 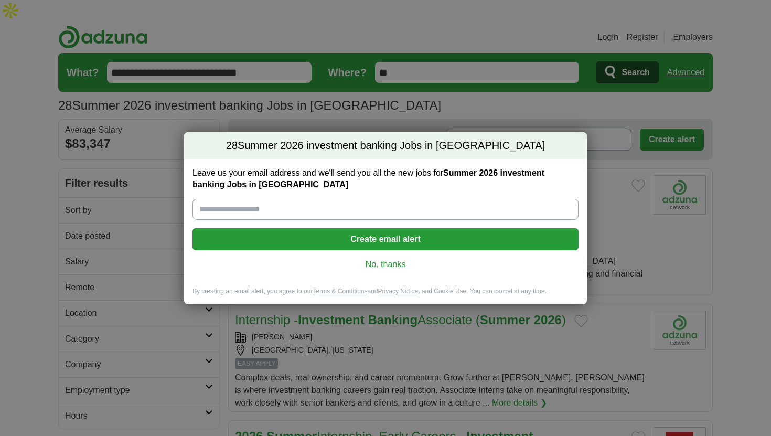 What do you see at coordinates (385, 295) in the screenshot?
I see `div: By creating an email alert, you agree to our and , and Cookie Use. You can cancel at any time.` at bounding box center [385, 295].